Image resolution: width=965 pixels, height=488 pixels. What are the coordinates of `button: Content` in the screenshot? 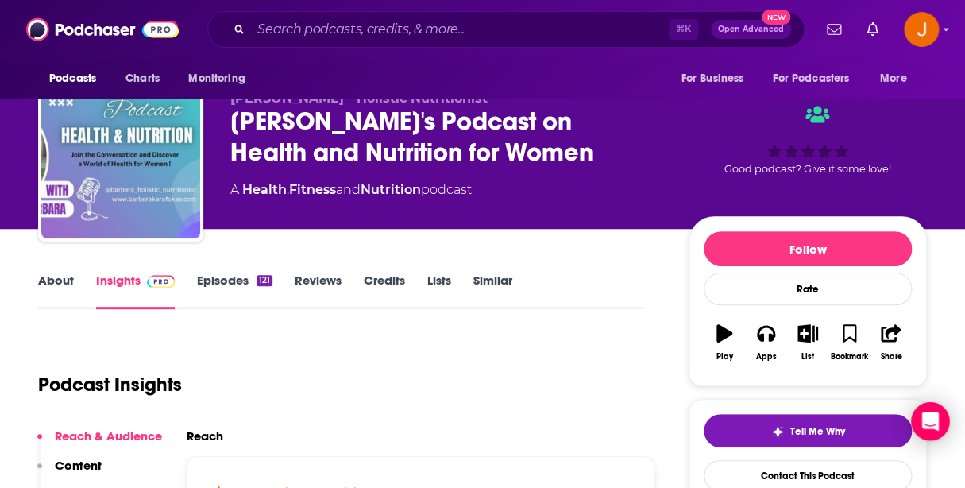 It's located at (69, 472).